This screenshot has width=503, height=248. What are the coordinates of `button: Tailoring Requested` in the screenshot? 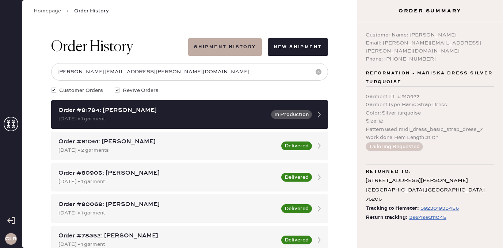 It's located at (394, 147).